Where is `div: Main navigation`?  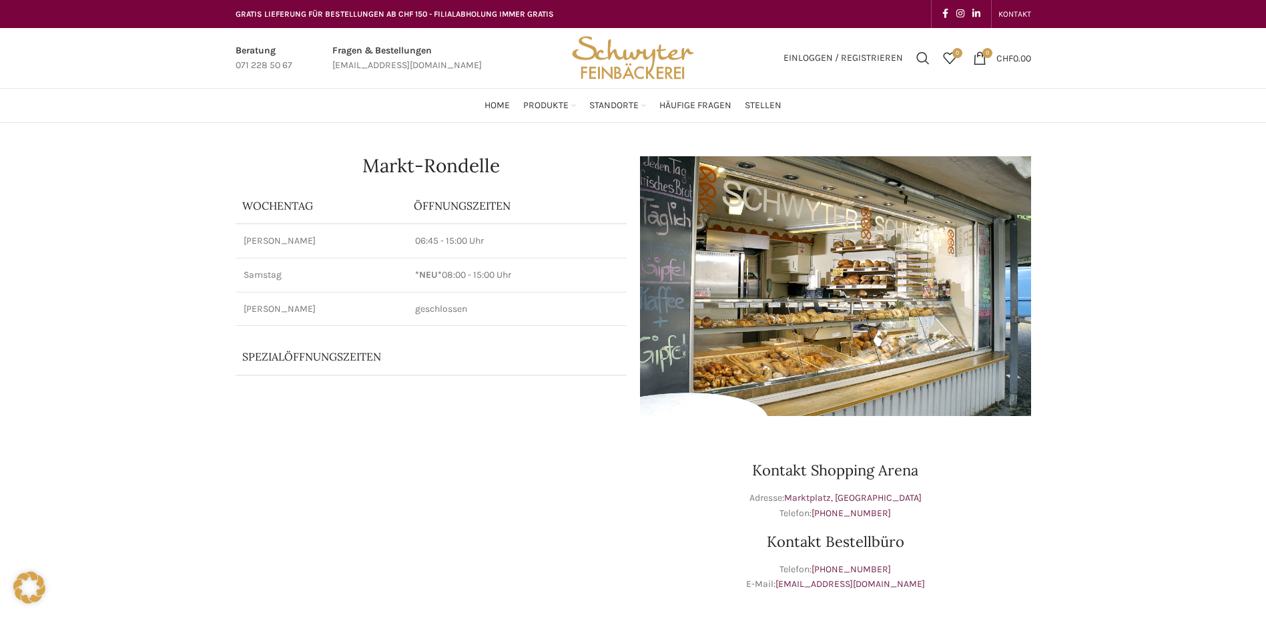 div: Main navigation is located at coordinates (633, 105).